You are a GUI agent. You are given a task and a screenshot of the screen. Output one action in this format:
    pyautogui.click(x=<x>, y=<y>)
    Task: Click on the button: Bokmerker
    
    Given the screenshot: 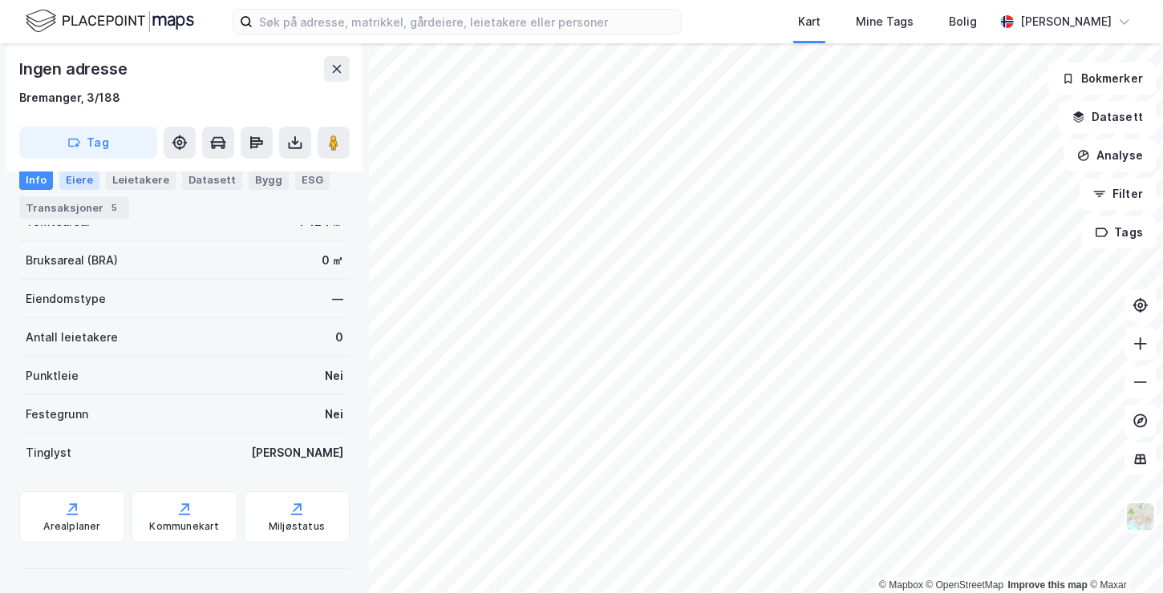 What is the action you would take?
    pyautogui.click(x=1102, y=79)
    